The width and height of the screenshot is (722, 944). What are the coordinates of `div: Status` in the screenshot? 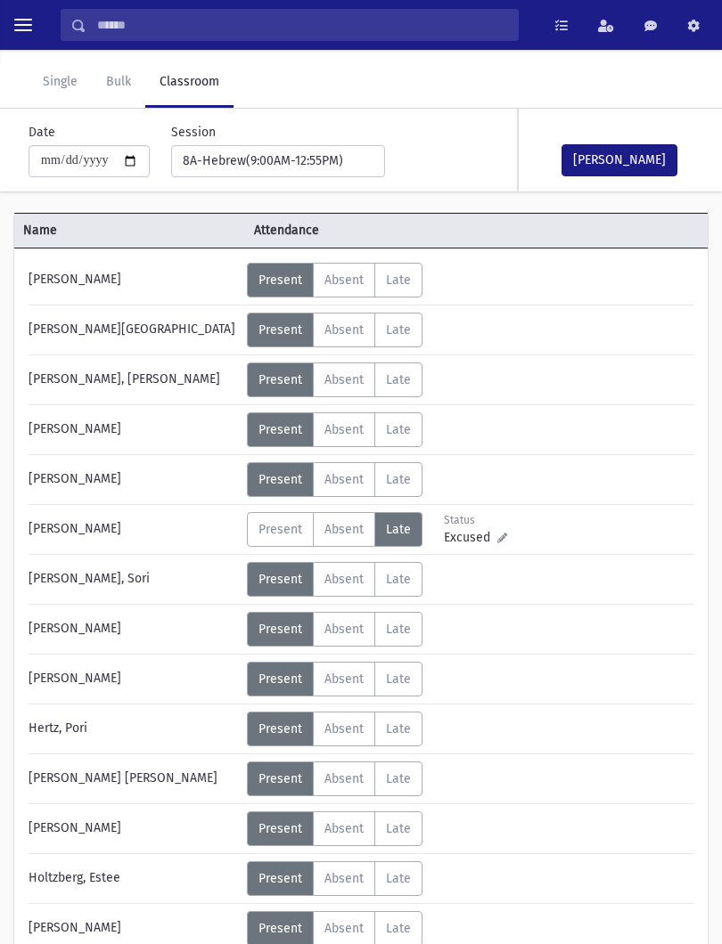 It's located at (483, 520).